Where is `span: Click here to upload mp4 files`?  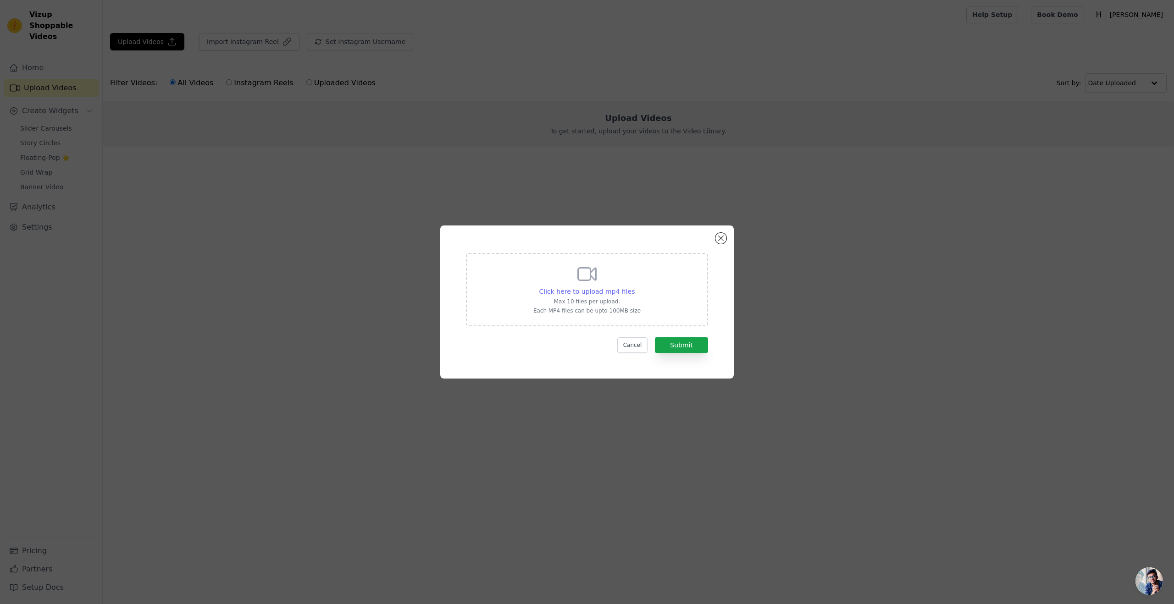
span: Click here to upload mp4 files is located at coordinates (587, 292).